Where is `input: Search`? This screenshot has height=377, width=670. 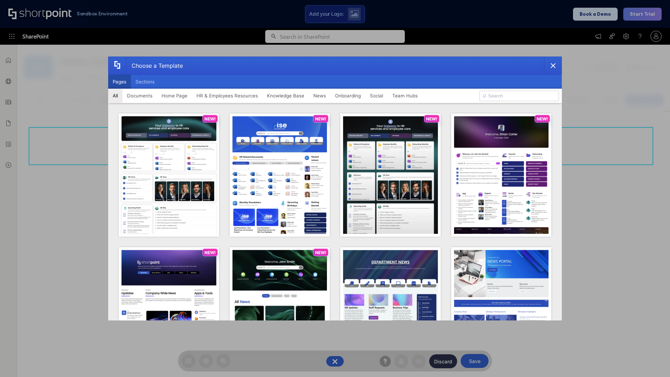 input: Search is located at coordinates (519, 96).